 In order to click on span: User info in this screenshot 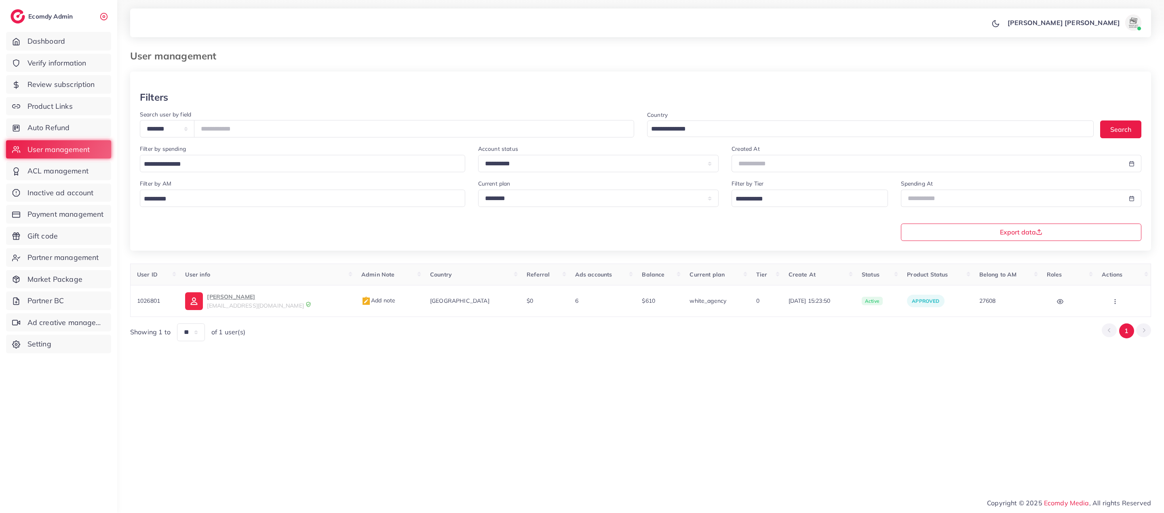, I will do `click(197, 274)`.